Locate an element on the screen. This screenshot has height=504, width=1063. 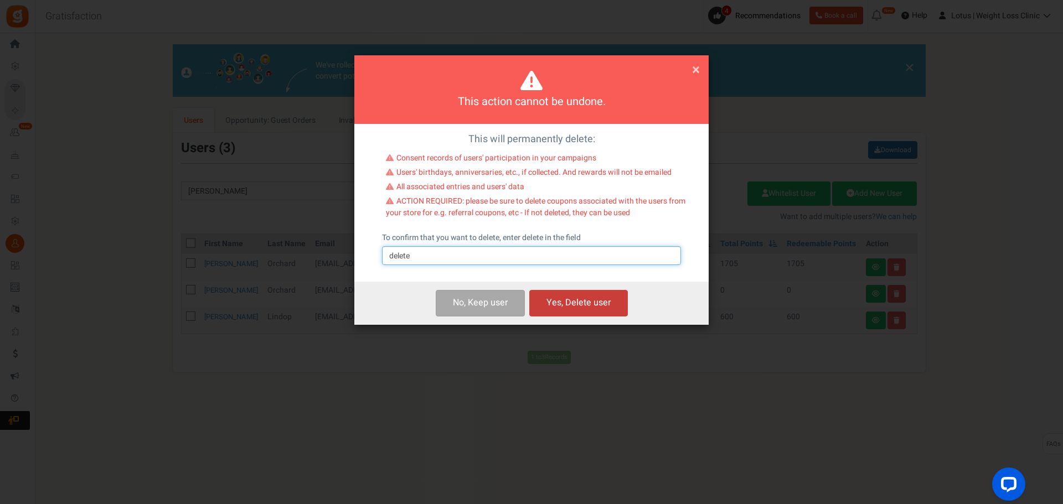
button: Yes, Delete user is located at coordinates (578, 303).